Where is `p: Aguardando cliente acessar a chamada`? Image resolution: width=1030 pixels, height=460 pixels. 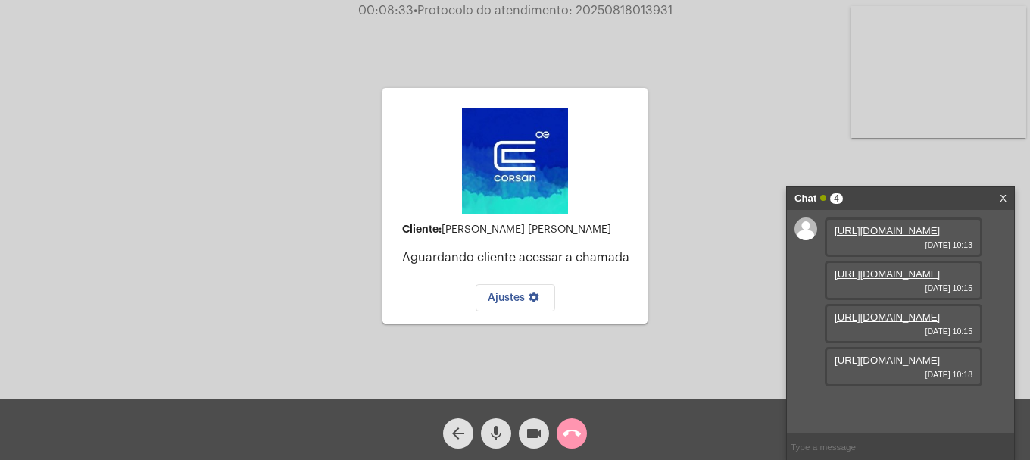
p: Aguardando cliente acessar a chamada is located at coordinates (519, 258).